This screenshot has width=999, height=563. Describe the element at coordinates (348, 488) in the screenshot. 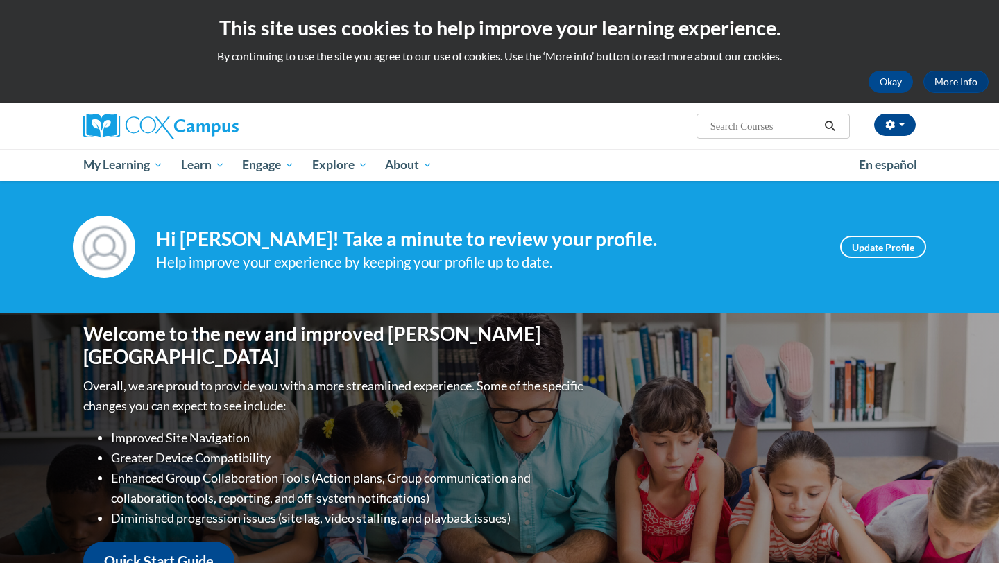

I see `li: Enhanced Group Collaboration Tools (Action plans, Group communication and collaboration tools, re...` at that location.